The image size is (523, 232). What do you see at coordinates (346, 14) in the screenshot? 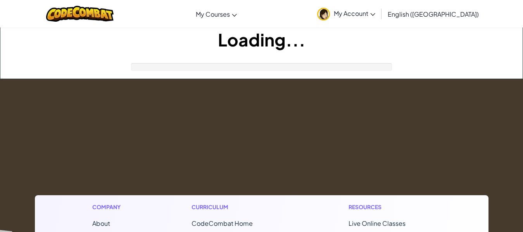
I see `a: My Account` at bounding box center [346, 14].